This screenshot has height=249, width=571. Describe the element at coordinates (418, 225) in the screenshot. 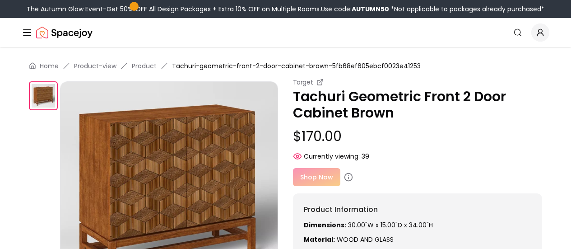

I see `p: 30.00"W x 15.00"D x 34.00"H` at that location.